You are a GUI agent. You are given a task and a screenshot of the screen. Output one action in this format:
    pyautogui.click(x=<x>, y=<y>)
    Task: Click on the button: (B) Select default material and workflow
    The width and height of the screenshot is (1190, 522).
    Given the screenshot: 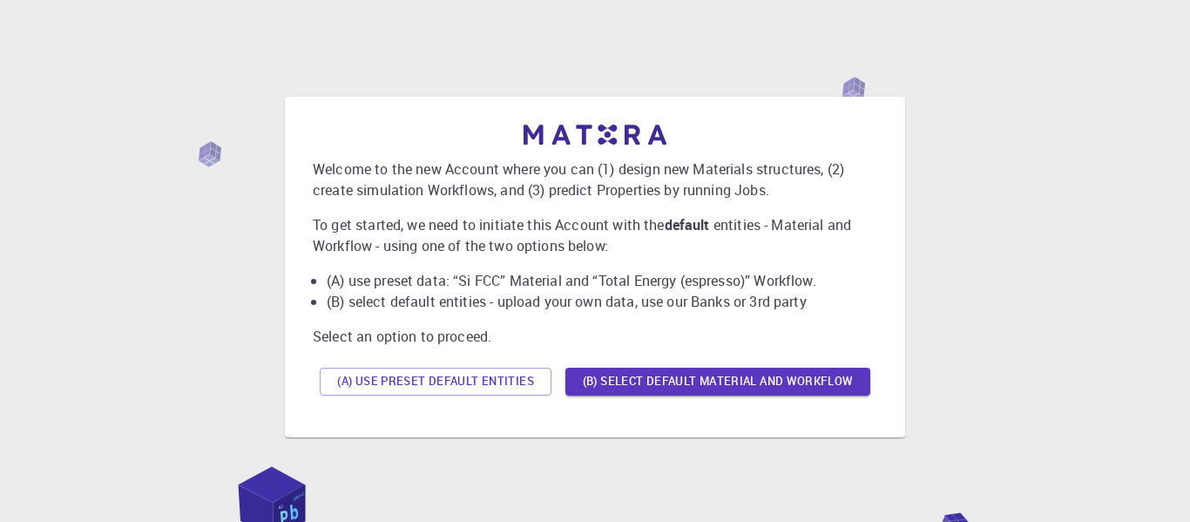 What is the action you would take?
    pyautogui.click(x=718, y=382)
    